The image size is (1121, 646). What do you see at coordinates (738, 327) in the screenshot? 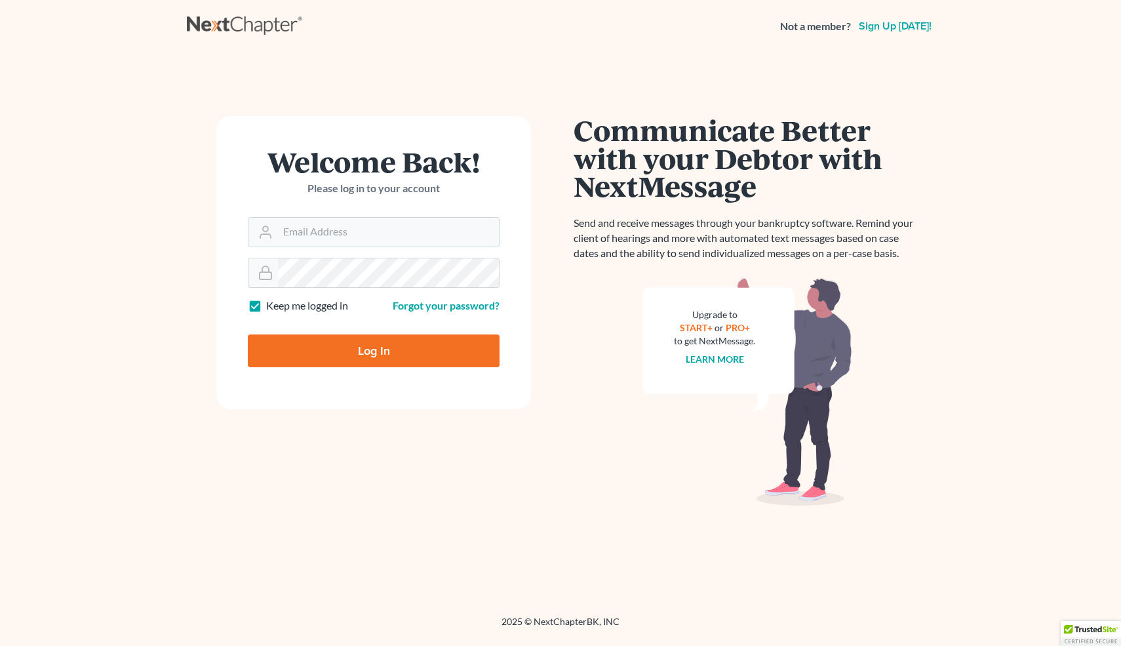
I see `a: PRO+` at bounding box center [738, 327].